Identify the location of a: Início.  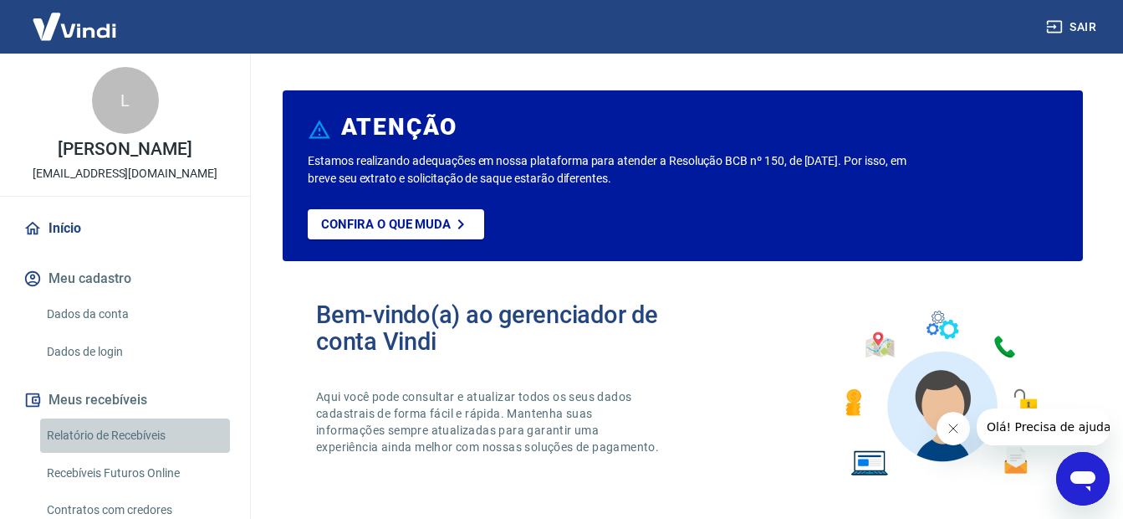
(125, 228).